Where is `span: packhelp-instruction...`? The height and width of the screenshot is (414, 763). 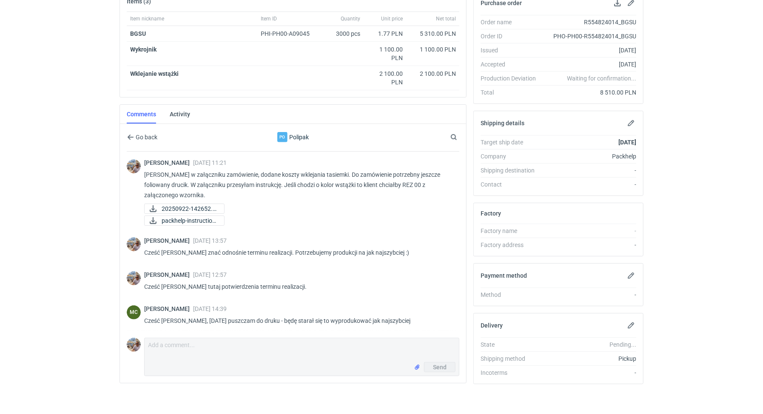 span: packhelp-instruction... is located at coordinates (189, 220).